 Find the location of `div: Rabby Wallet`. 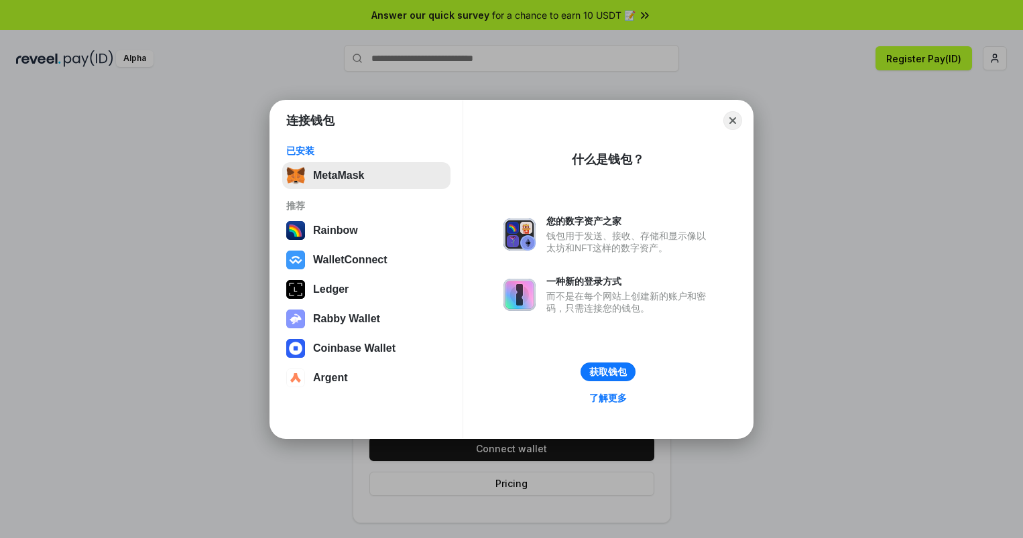

div: Rabby Wallet is located at coordinates (347, 319).